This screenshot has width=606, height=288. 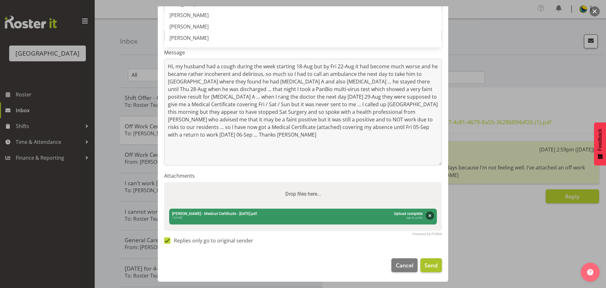 I want to click on span: Cancel, so click(x=405, y=265).